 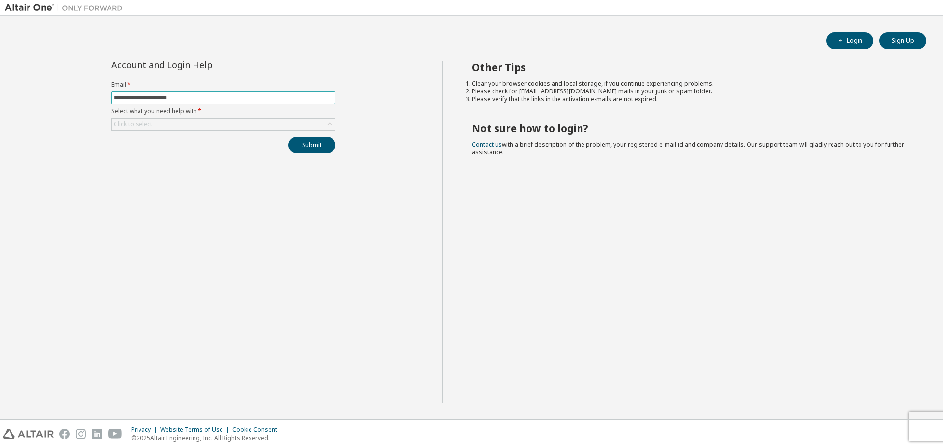 What do you see at coordinates (850, 41) in the screenshot?
I see `button: Login` at bounding box center [850, 41].